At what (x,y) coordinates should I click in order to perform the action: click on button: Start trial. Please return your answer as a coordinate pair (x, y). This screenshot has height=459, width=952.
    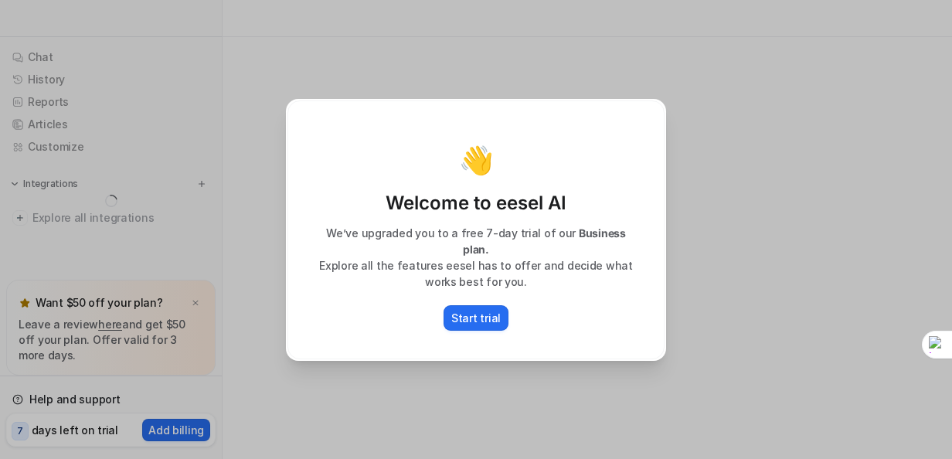
    Looking at the image, I should click on (476, 317).